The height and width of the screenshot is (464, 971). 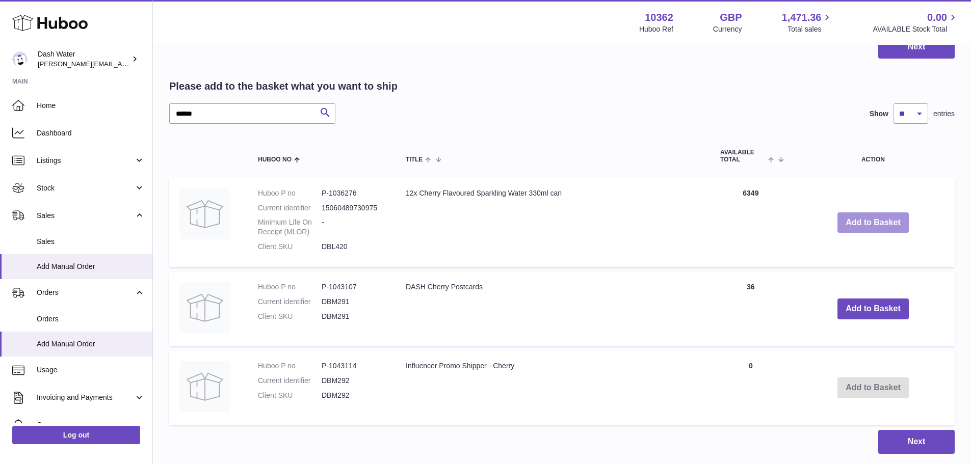 I want to click on span: Invoicing and Payments, so click(x=85, y=398).